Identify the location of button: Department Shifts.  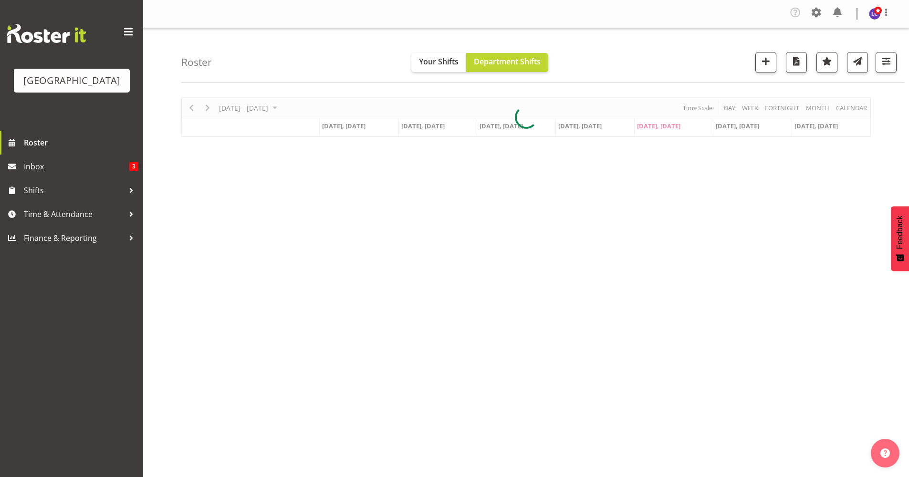
(507, 63).